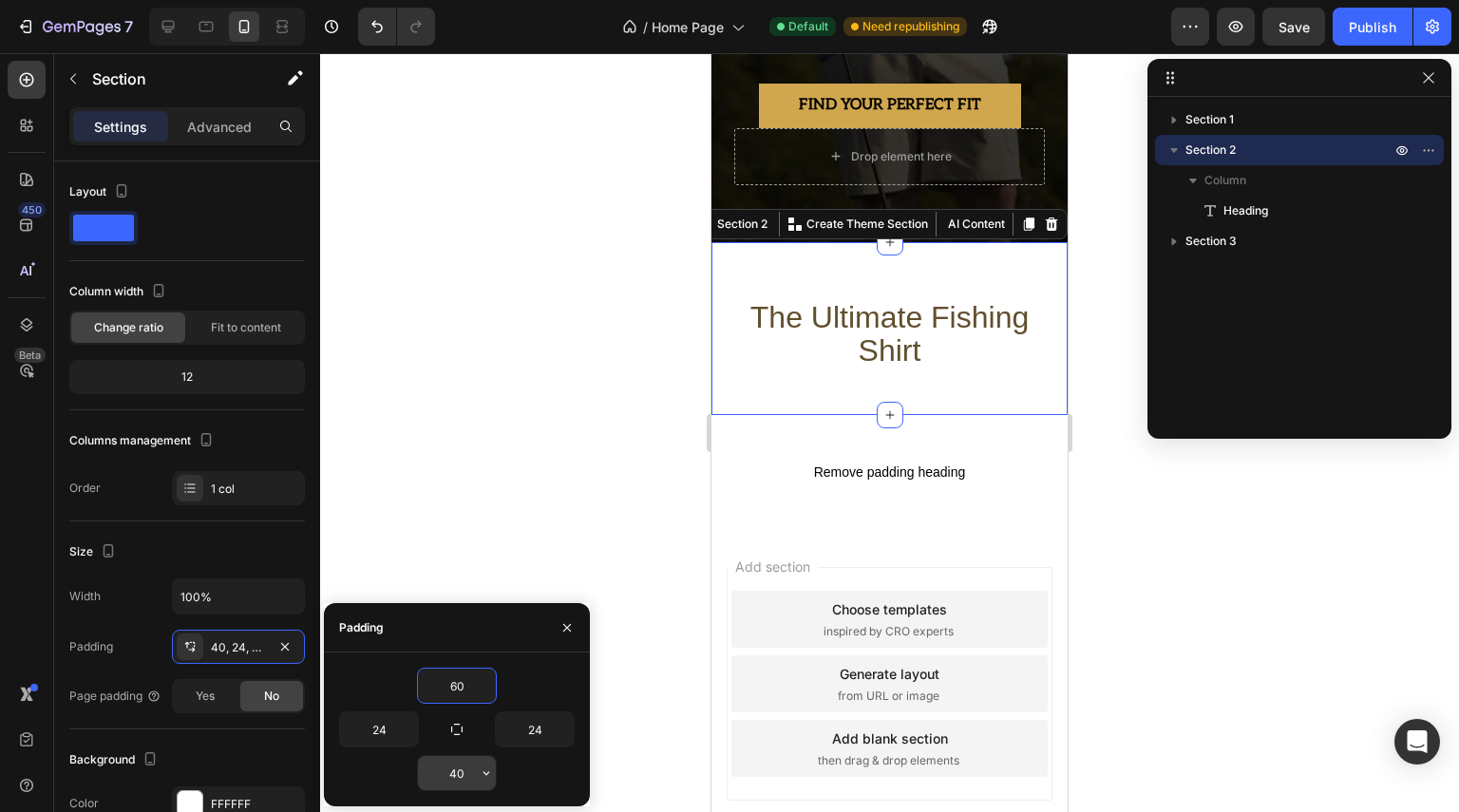  What do you see at coordinates (128, 26) in the screenshot?
I see `p: 7` at bounding box center [128, 26].